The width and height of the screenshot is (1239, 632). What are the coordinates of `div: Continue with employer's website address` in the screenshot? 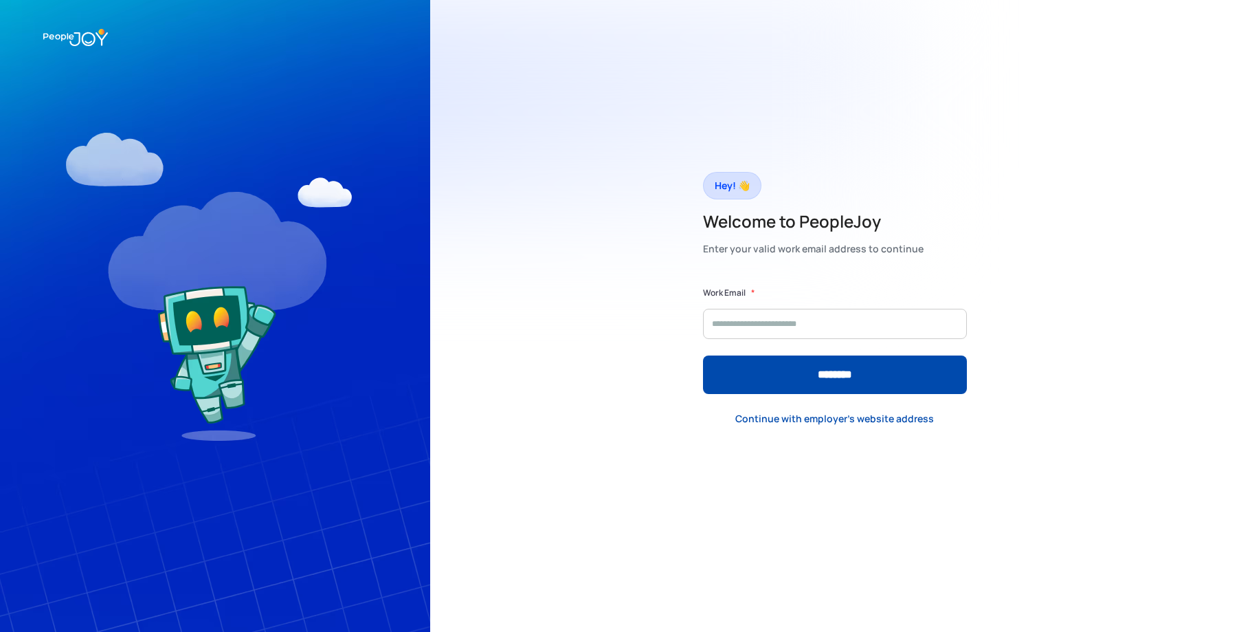 It's located at (834, 418).